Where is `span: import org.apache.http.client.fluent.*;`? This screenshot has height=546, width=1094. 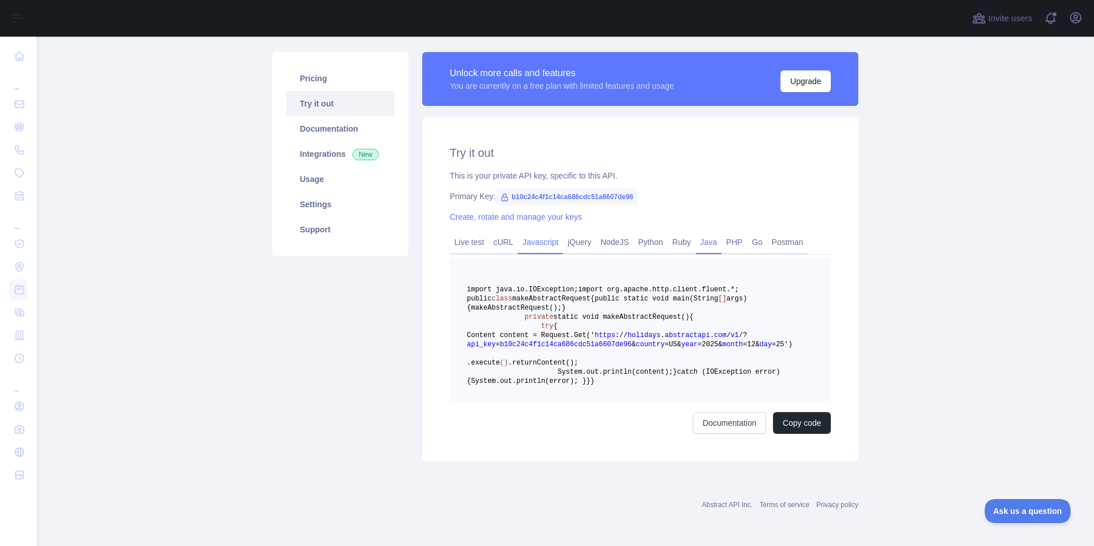
span: import org.apache.http.client.fluent.*; is located at coordinates (658, 290).